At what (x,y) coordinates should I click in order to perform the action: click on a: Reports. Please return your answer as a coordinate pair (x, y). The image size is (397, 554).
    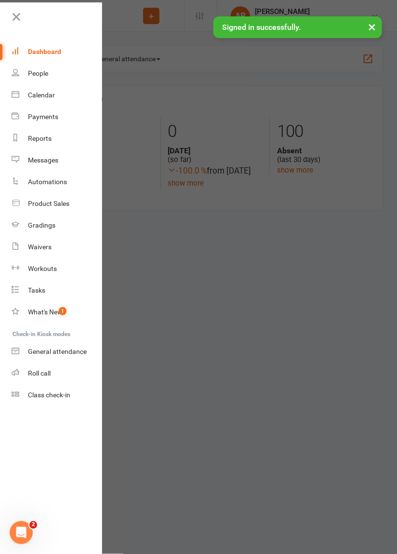
    Looking at the image, I should click on (57, 138).